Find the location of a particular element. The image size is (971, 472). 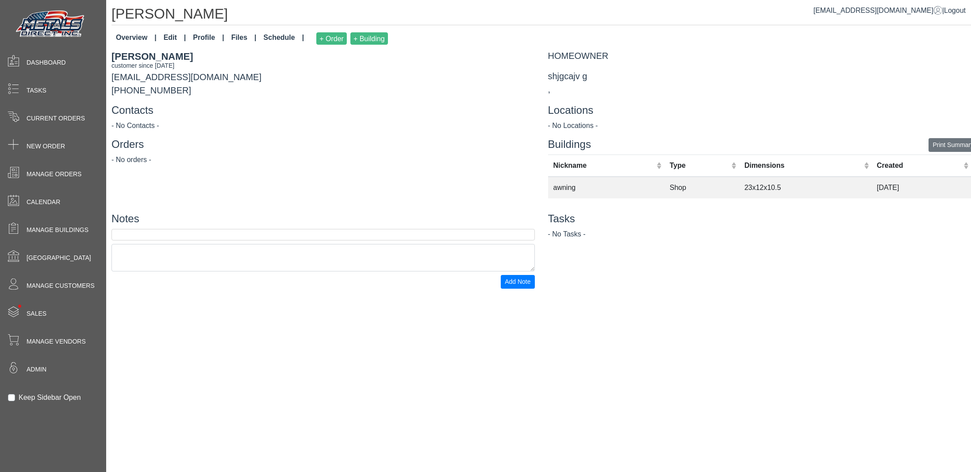

a: Edit is located at coordinates (175, 38).